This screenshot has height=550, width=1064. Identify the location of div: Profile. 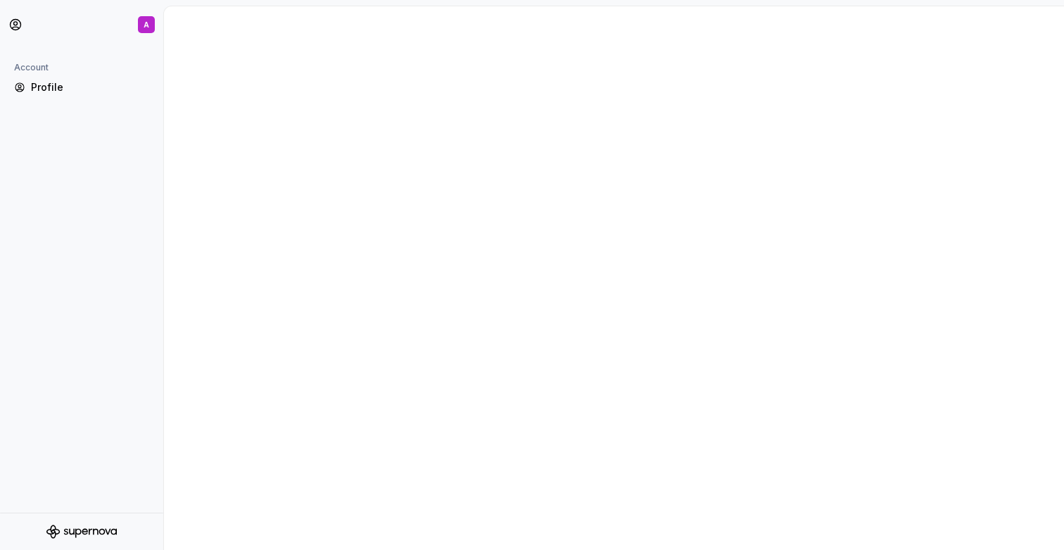
(90, 87).